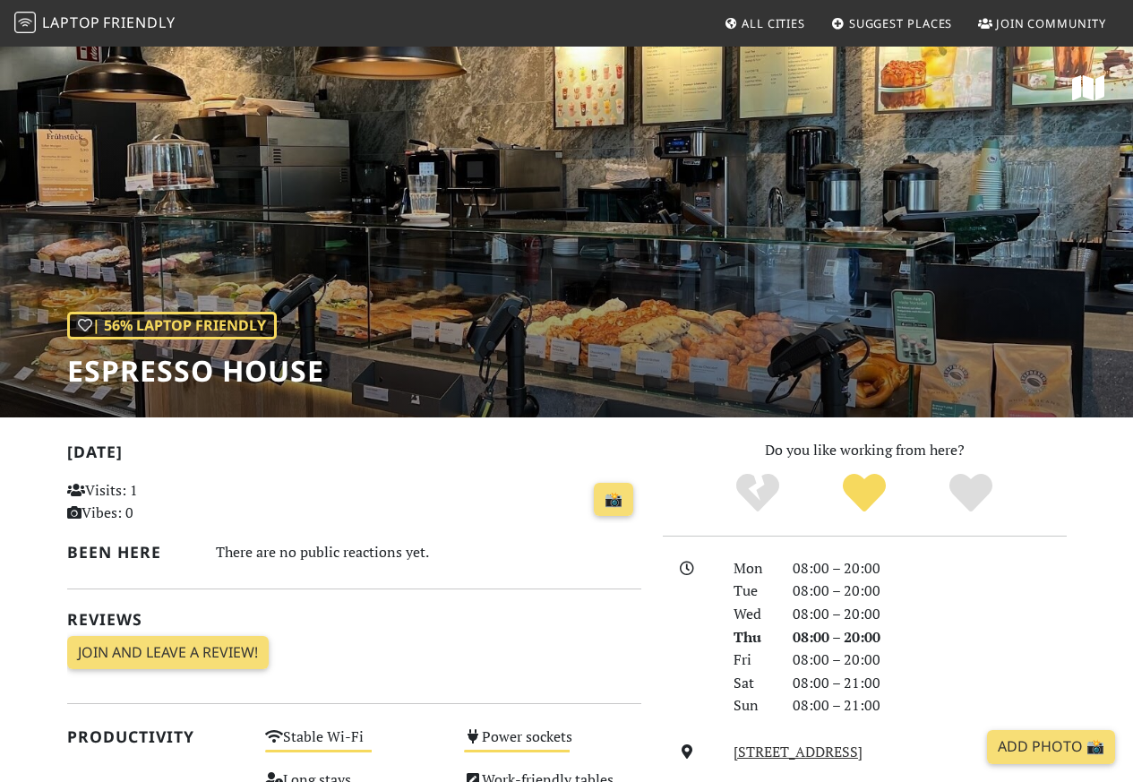 The image size is (1133, 782). Describe the element at coordinates (553, 745) in the screenshot. I see `div: Power sockets` at that location.